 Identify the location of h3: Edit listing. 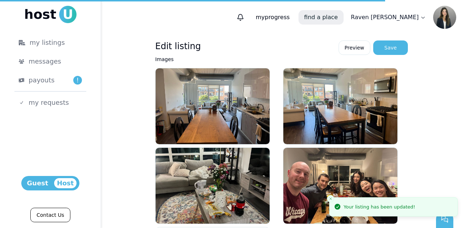
(178, 48).